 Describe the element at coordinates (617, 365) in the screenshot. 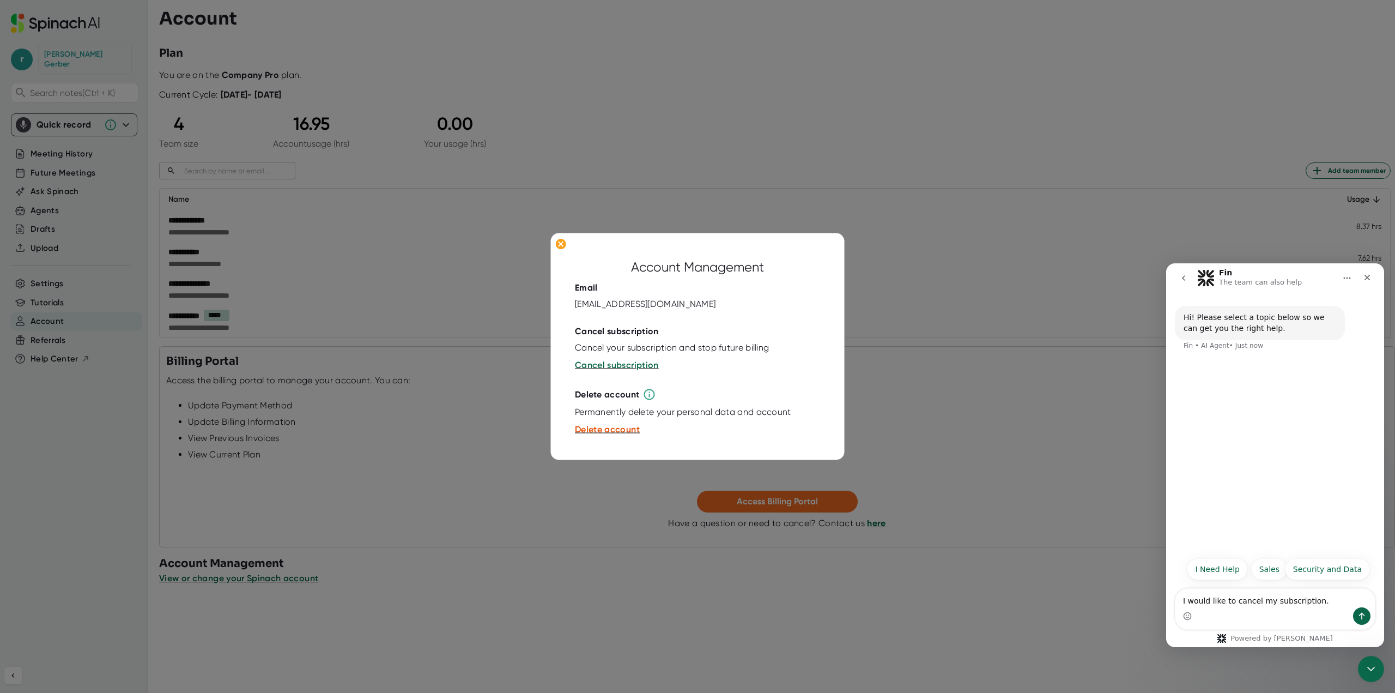

I see `button: Cancel subscription` at that location.